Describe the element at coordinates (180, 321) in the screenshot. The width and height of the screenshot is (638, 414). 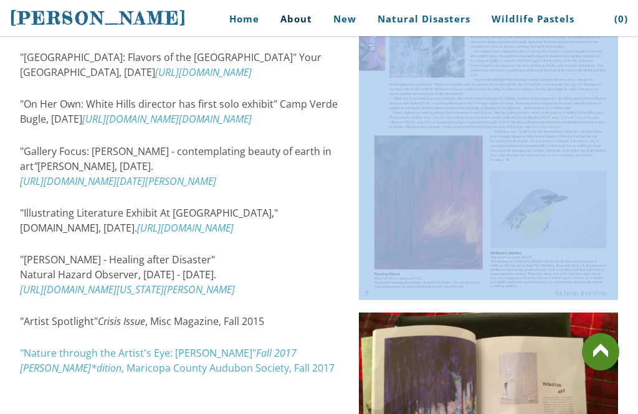
I see `div: "Artist Spotlight" , Misc Magazine, Fall 2015` at that location.